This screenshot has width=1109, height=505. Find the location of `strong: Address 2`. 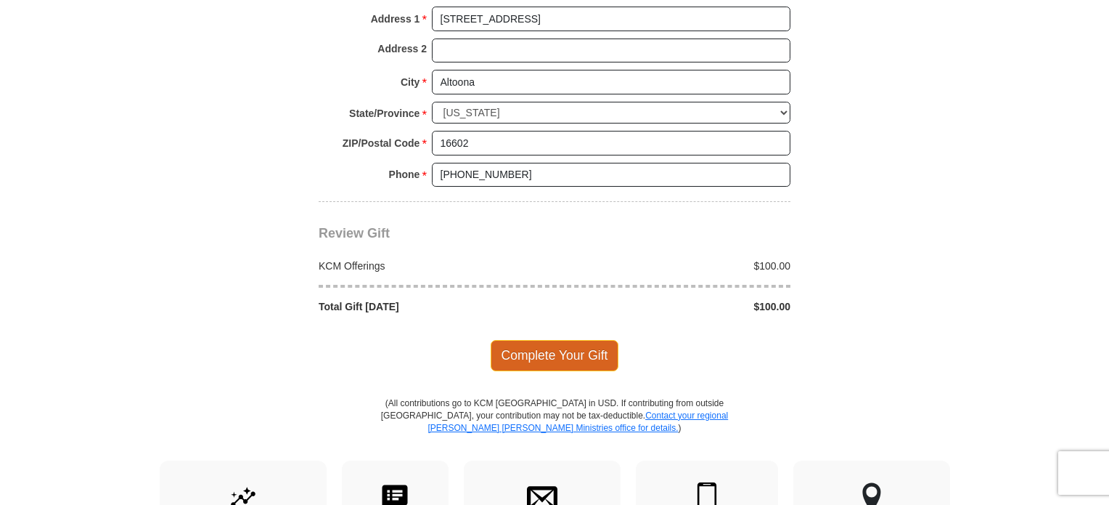

strong: Address 2 is located at coordinates (402, 49).